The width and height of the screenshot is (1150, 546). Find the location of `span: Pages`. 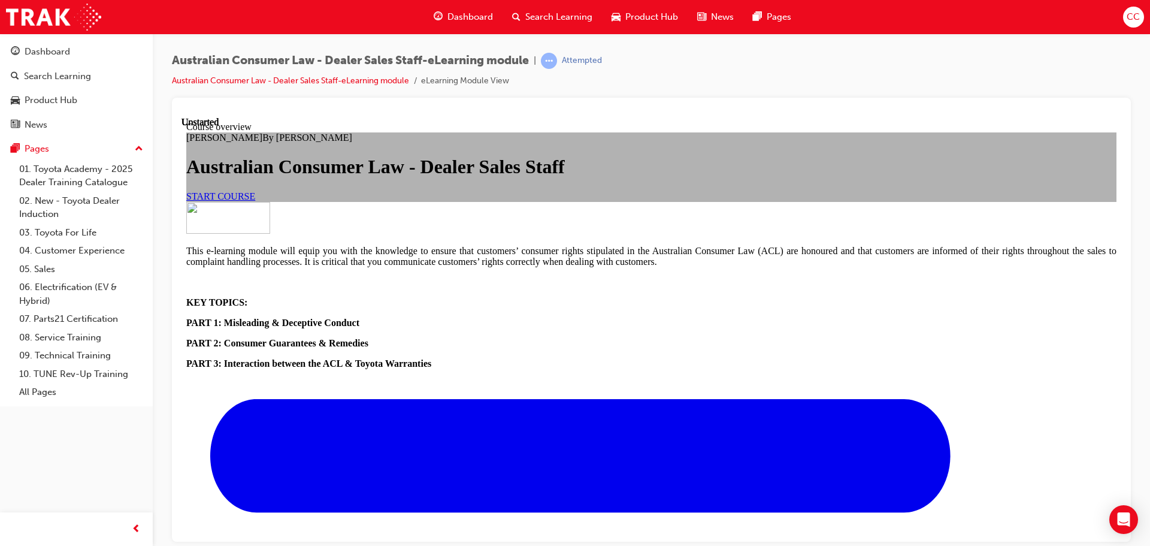

span: Pages is located at coordinates (779, 17).